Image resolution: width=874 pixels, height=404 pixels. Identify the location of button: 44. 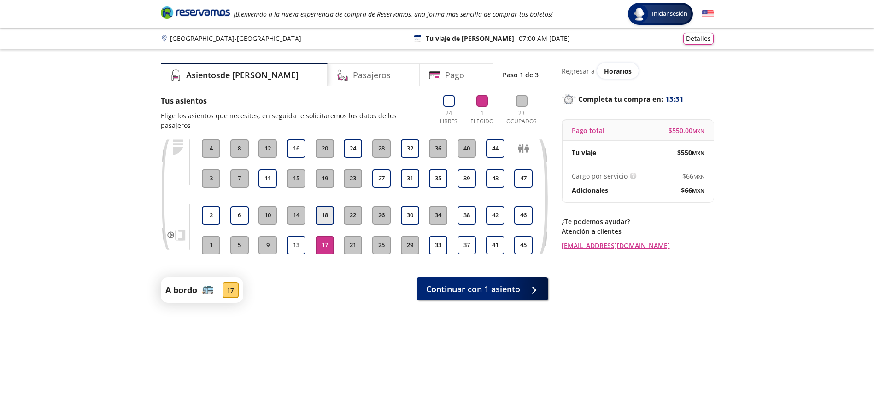
(495, 149).